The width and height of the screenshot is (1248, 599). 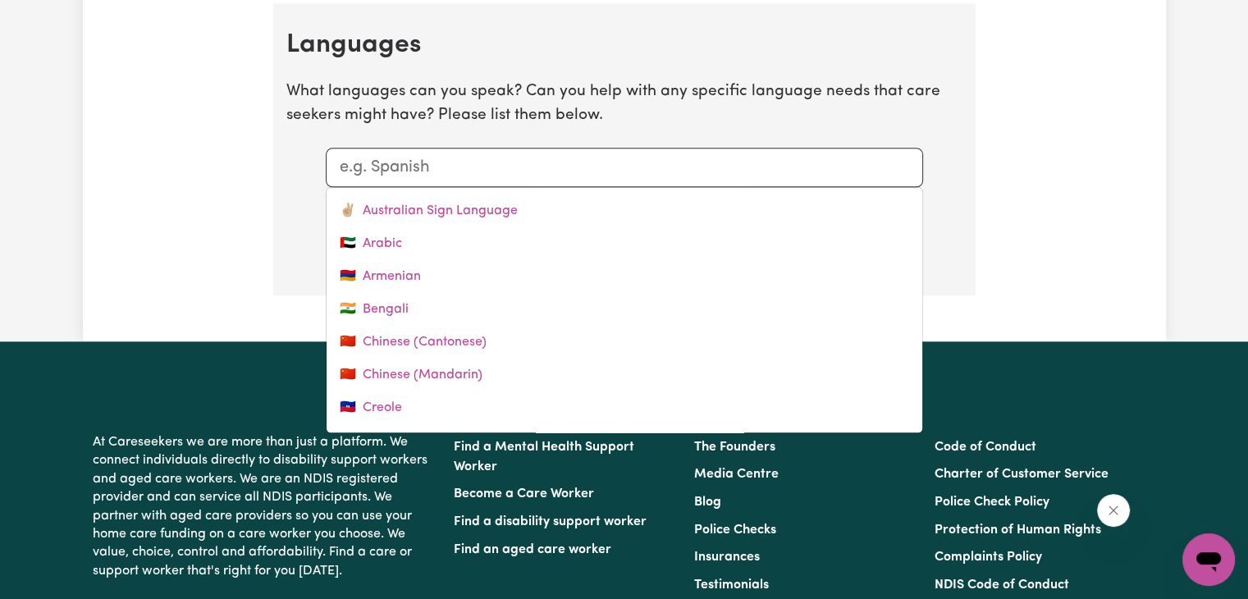 What do you see at coordinates (986, 447) in the screenshot?
I see `a: Code of Conduct` at bounding box center [986, 447].